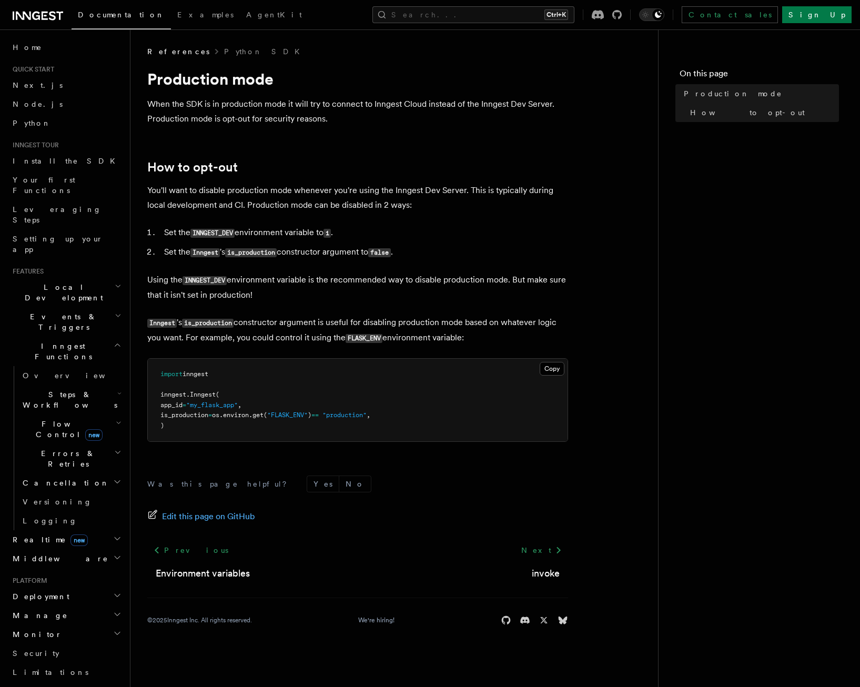 The image size is (860, 687). What do you see at coordinates (66, 292) in the screenshot?
I see `button: Local Development` at bounding box center [66, 292].